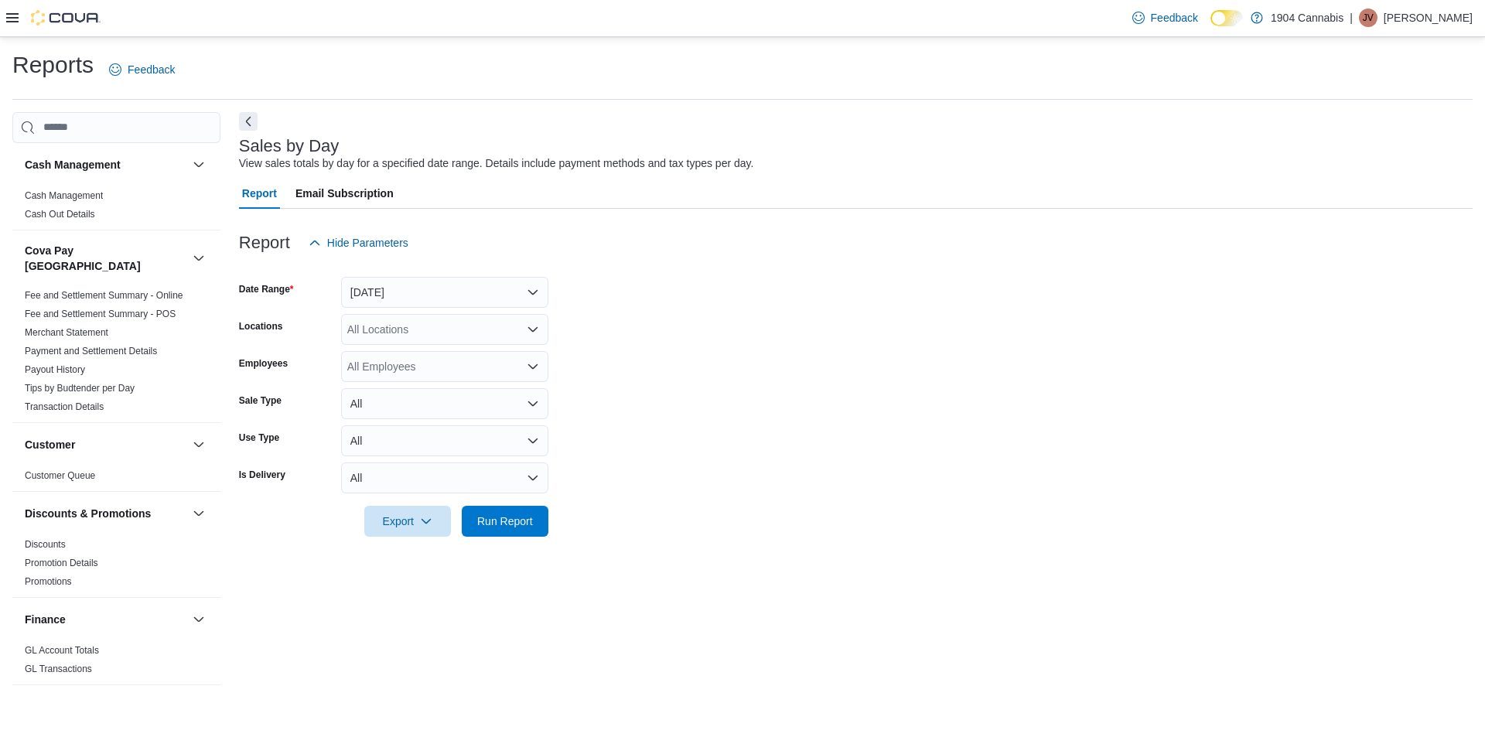 The image size is (1485, 737). What do you see at coordinates (45, 544) in the screenshot?
I see `span: Discounts` at bounding box center [45, 544].